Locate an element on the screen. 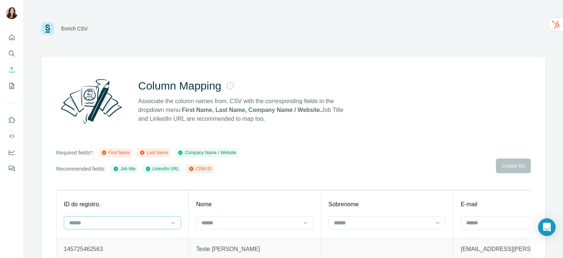 This screenshot has width=563, height=258. button: Enrich CSV is located at coordinates (12, 70).